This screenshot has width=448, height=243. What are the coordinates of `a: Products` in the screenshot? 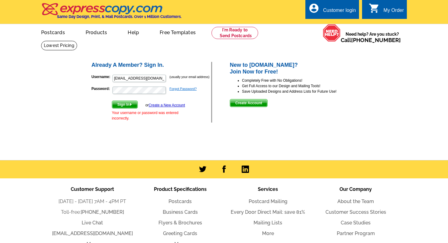 It's located at (96, 32).